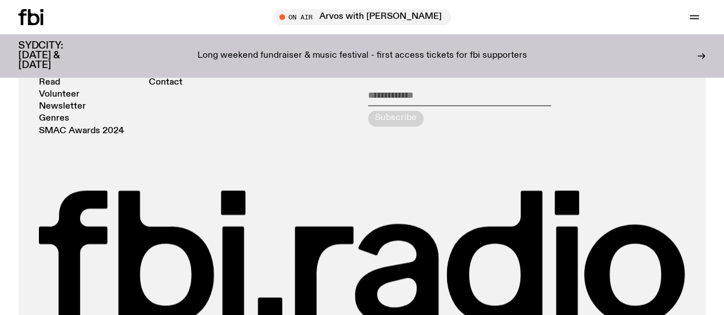 This screenshot has width=724, height=315. What do you see at coordinates (395, 118) in the screenshot?
I see `button: Subscribe` at bounding box center [395, 118].